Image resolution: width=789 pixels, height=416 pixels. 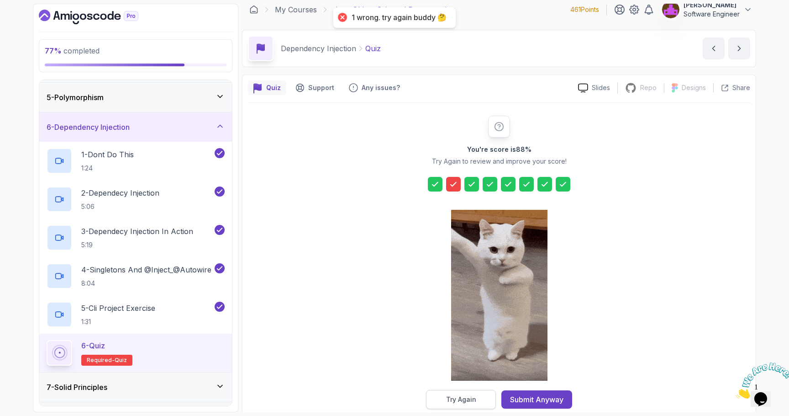 What do you see at coordinates (321, 88) in the screenshot?
I see `p: Support` at bounding box center [321, 88].